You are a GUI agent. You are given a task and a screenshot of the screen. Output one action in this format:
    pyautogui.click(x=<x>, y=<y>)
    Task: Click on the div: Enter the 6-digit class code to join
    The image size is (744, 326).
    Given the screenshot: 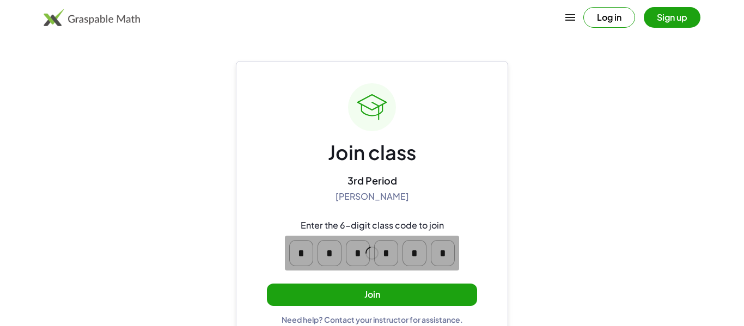 What is the action you would take?
    pyautogui.click(x=372, y=225)
    